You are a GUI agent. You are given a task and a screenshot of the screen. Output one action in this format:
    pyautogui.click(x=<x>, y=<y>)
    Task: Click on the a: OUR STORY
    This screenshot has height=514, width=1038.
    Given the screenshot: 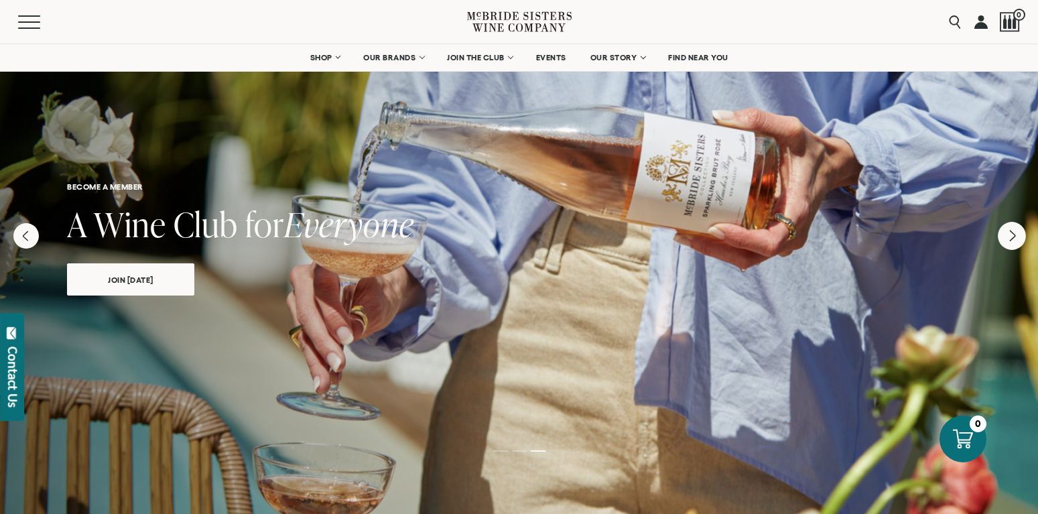 What is the action you would take?
    pyautogui.click(x=617, y=58)
    